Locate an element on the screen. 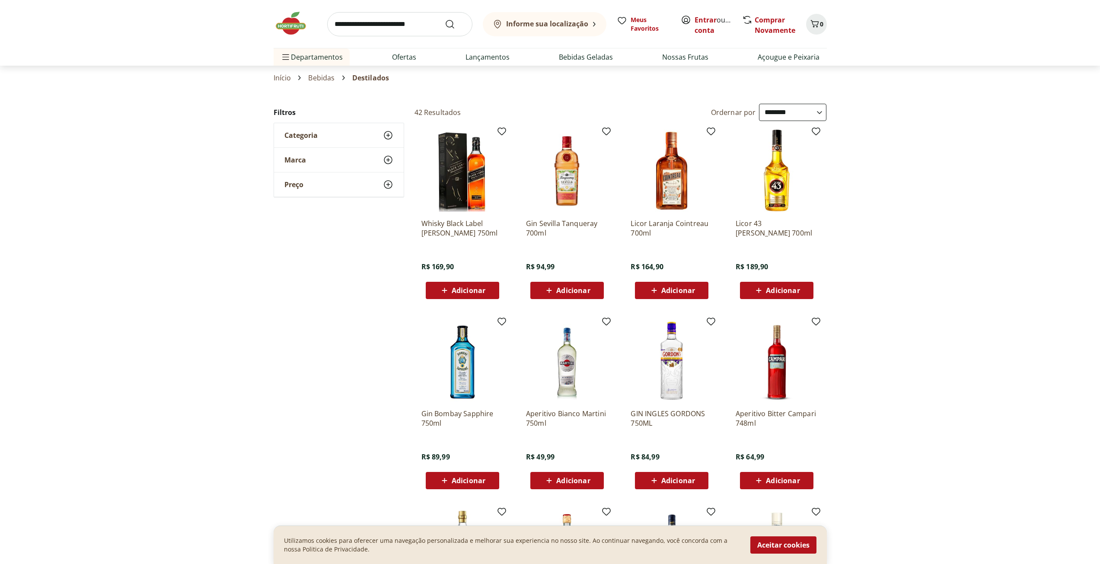 Image resolution: width=1100 pixels, height=564 pixels. button: Informe sua localização is located at coordinates (545, 24).